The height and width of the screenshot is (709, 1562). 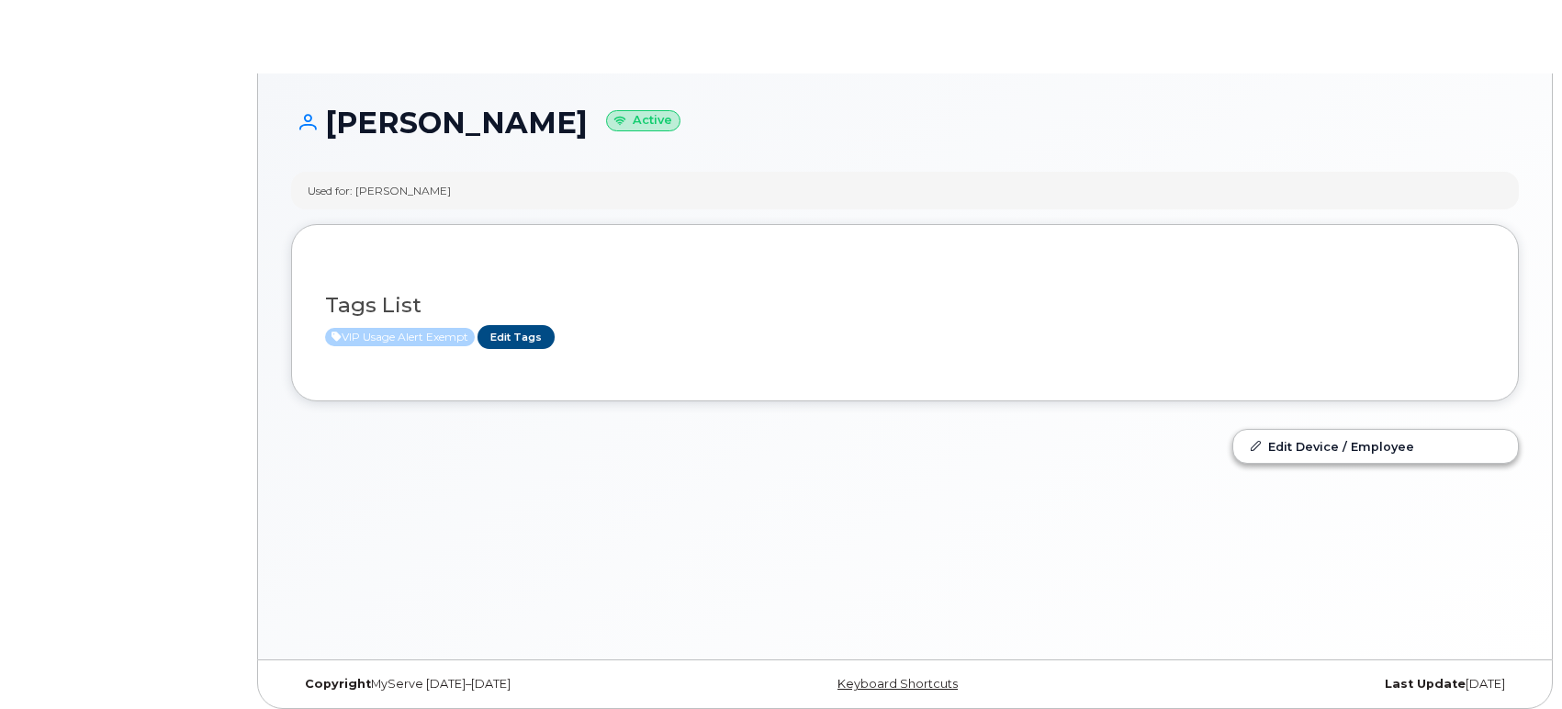 What do you see at coordinates (897, 683) in the screenshot?
I see `a: Keyboard Shortcuts` at bounding box center [897, 683].